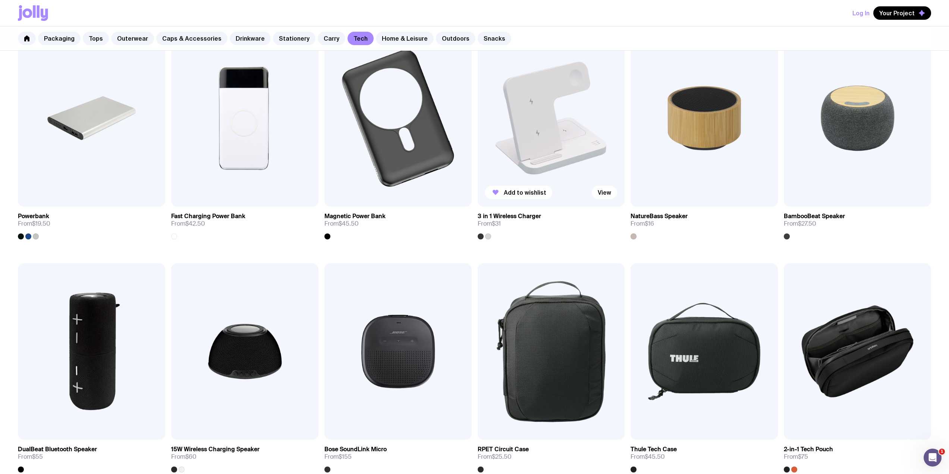  Describe the element at coordinates (355, 216) in the screenshot. I see `h3: Magnetic Power Bank` at that location.